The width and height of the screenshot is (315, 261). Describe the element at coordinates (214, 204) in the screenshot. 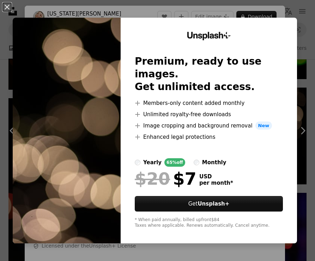

I see `strong: Unsplash+` at that location.